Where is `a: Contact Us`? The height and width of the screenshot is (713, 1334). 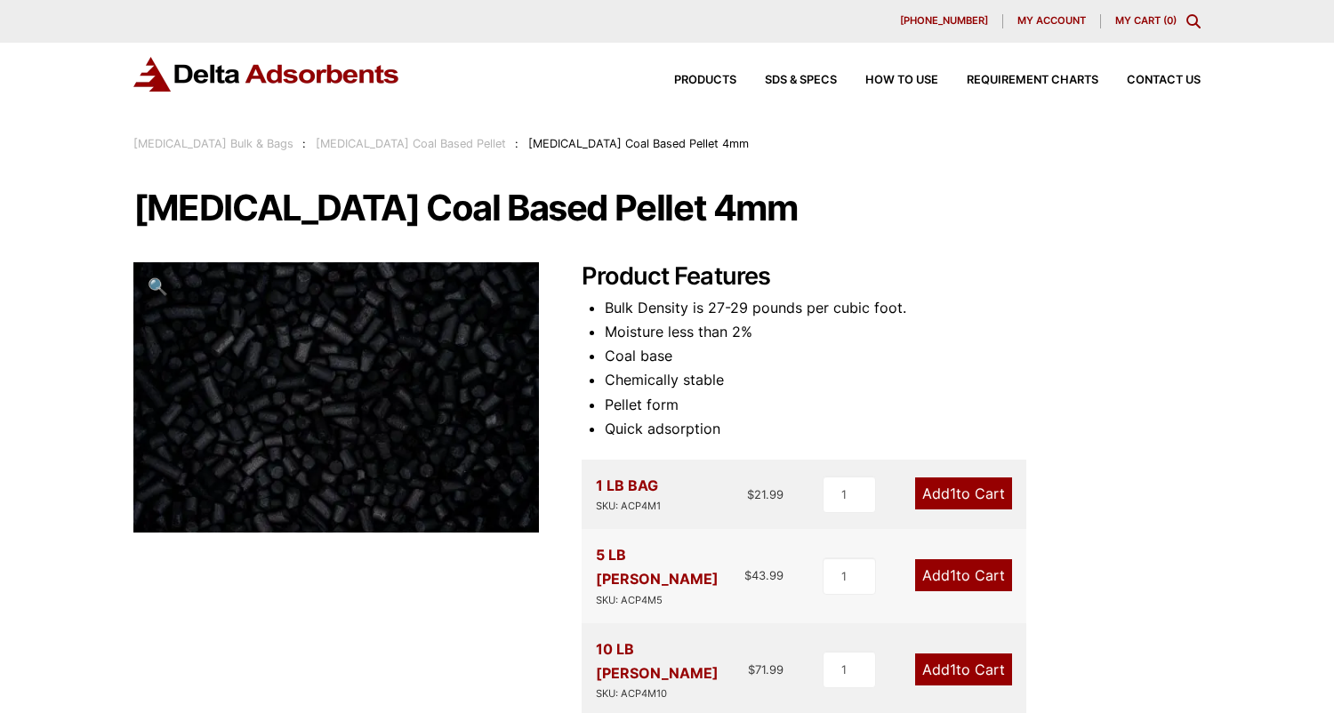
a: Contact Us is located at coordinates (1149, 80).